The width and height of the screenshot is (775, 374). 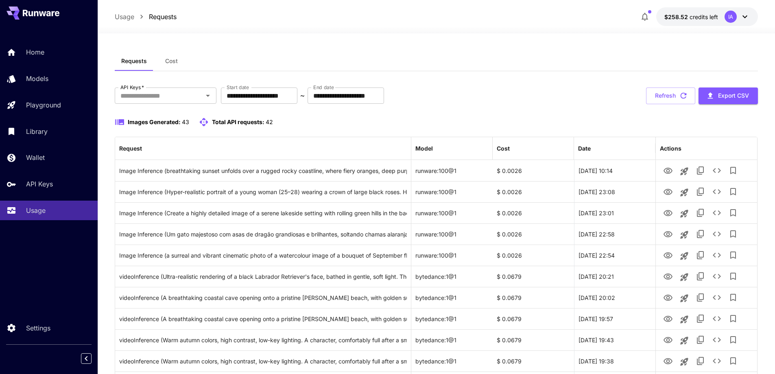 I want to click on p: Requests, so click(x=163, y=17).